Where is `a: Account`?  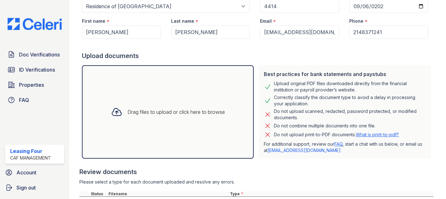 a: Account is located at coordinates (34, 173).